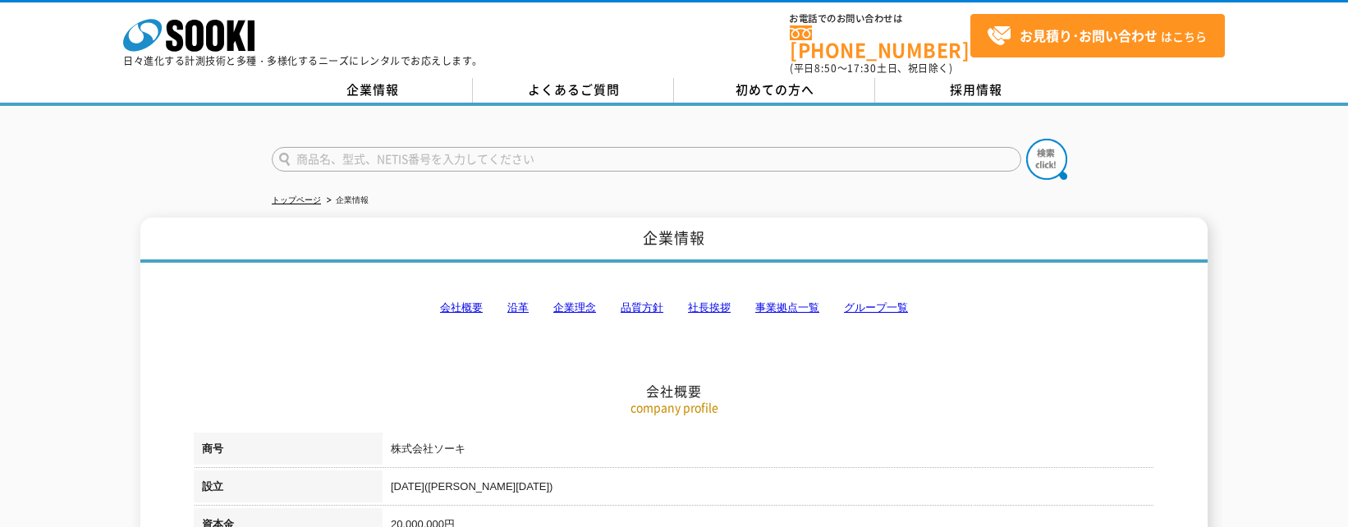 This screenshot has width=1348, height=527. What do you see at coordinates (1097, 36) in the screenshot?
I see `span: はこちら` at bounding box center [1097, 36].